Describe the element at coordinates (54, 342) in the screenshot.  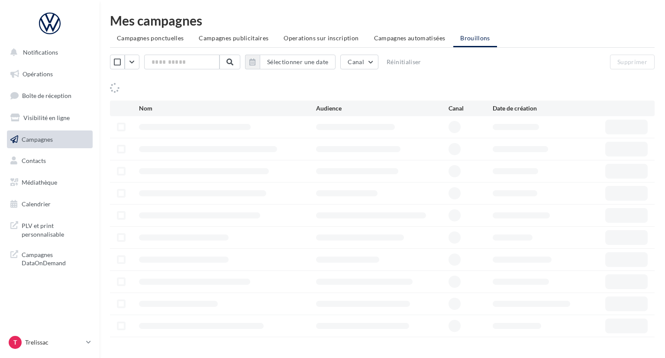
I see `p: Trelissac` at that location.